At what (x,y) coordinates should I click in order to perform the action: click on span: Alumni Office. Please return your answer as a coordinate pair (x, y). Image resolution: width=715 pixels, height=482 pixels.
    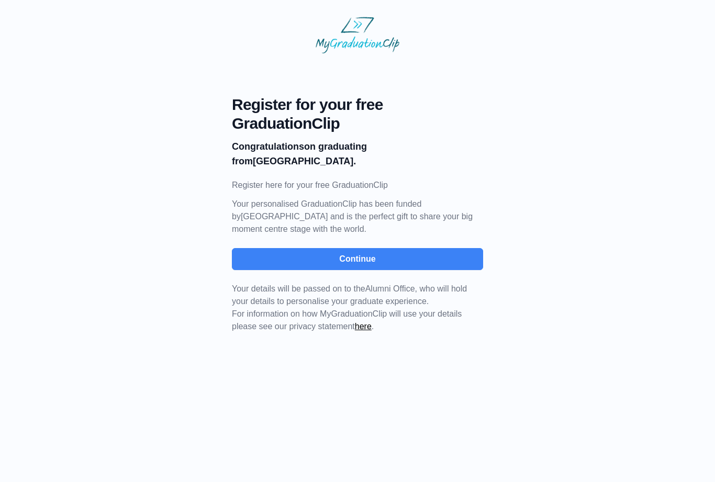
    Looking at the image, I should click on (390, 288).